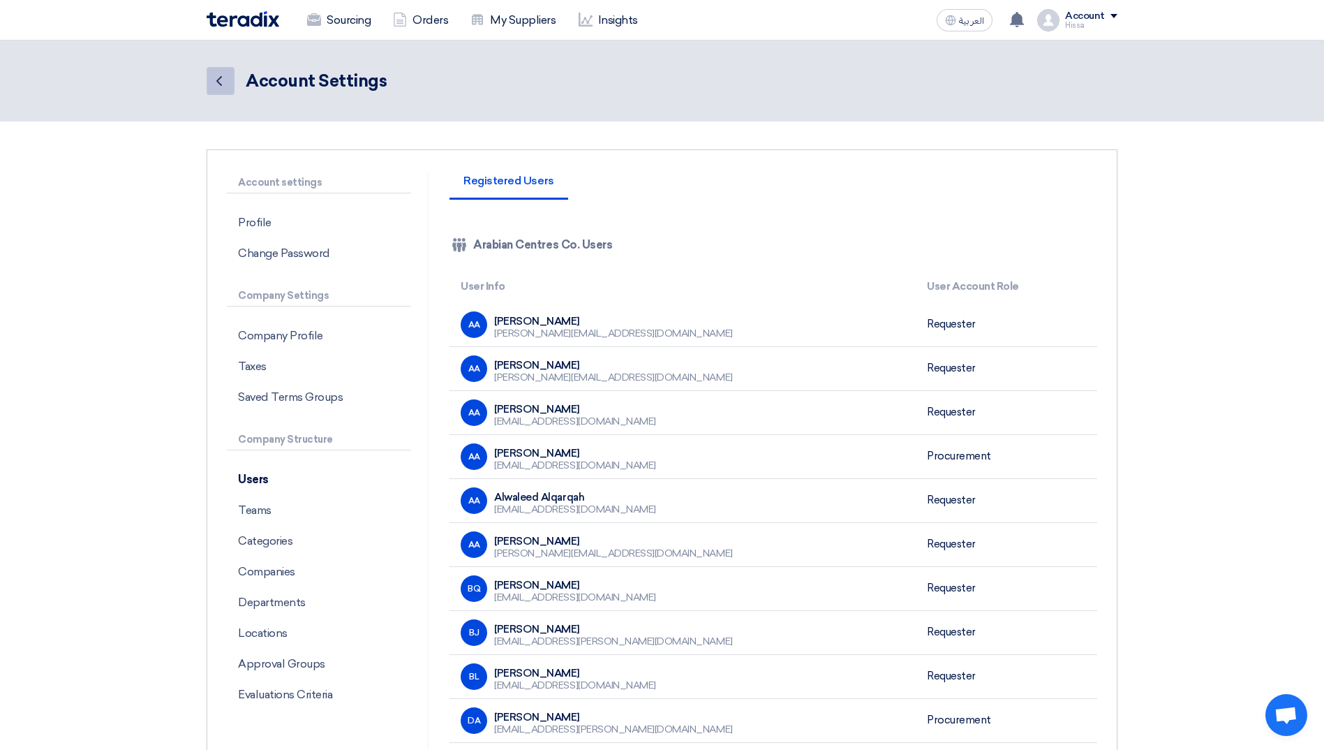  What do you see at coordinates (319, 183) in the screenshot?
I see `p: Account settings` at bounding box center [319, 183].